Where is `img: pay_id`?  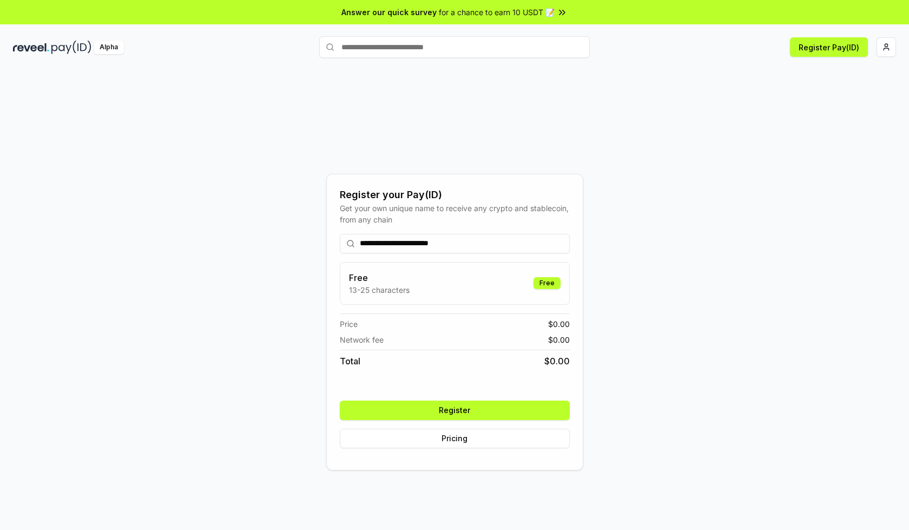 img: pay_id is located at coordinates (71, 47).